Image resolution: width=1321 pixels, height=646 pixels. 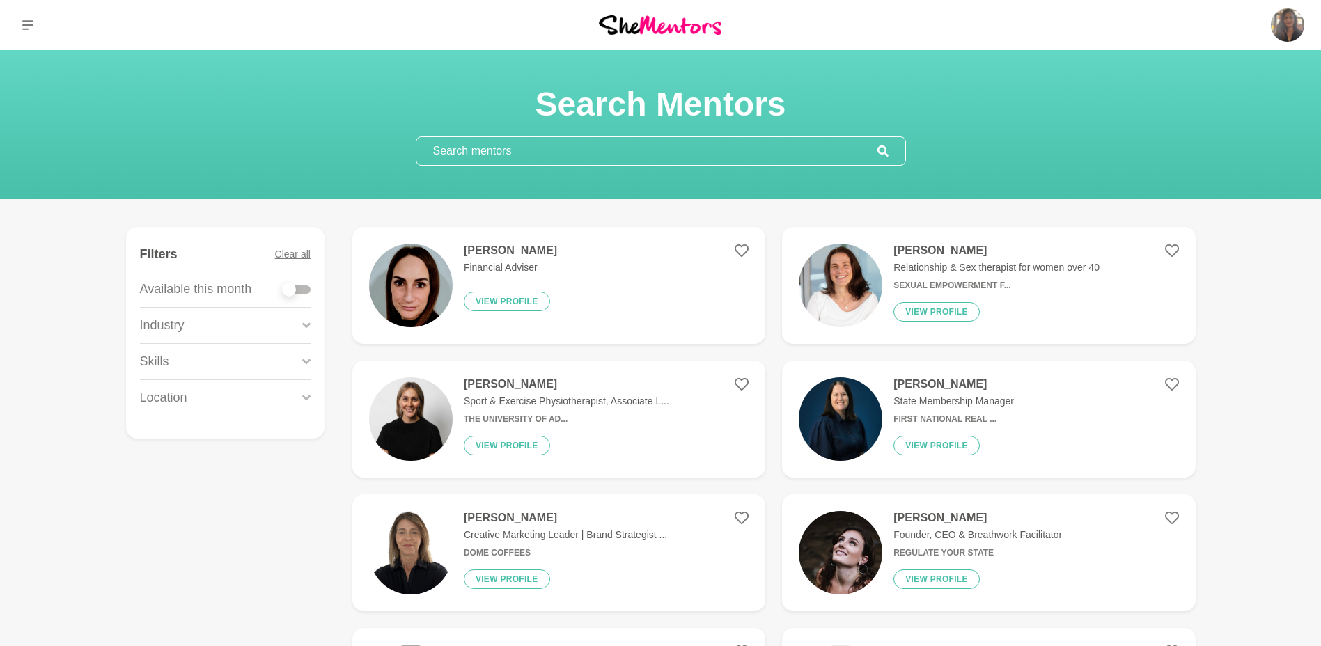 What do you see at coordinates (510, 267) in the screenshot?
I see `p: Financial Adviser` at bounding box center [510, 267].